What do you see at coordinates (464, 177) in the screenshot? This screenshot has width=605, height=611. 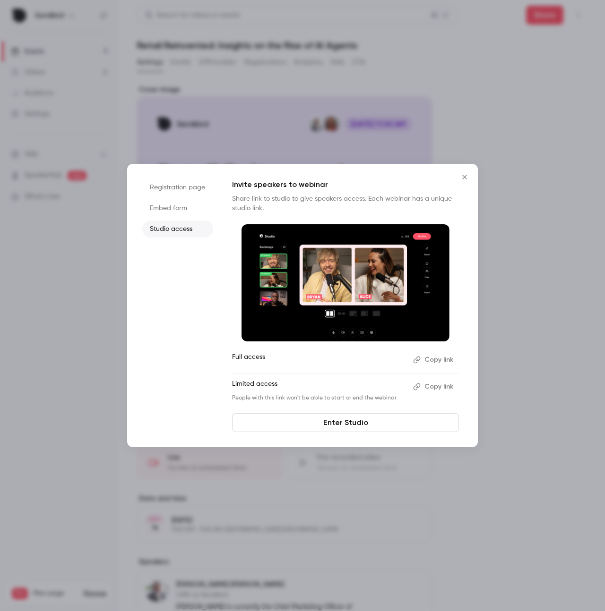 I see `button: Close` at bounding box center [464, 177].